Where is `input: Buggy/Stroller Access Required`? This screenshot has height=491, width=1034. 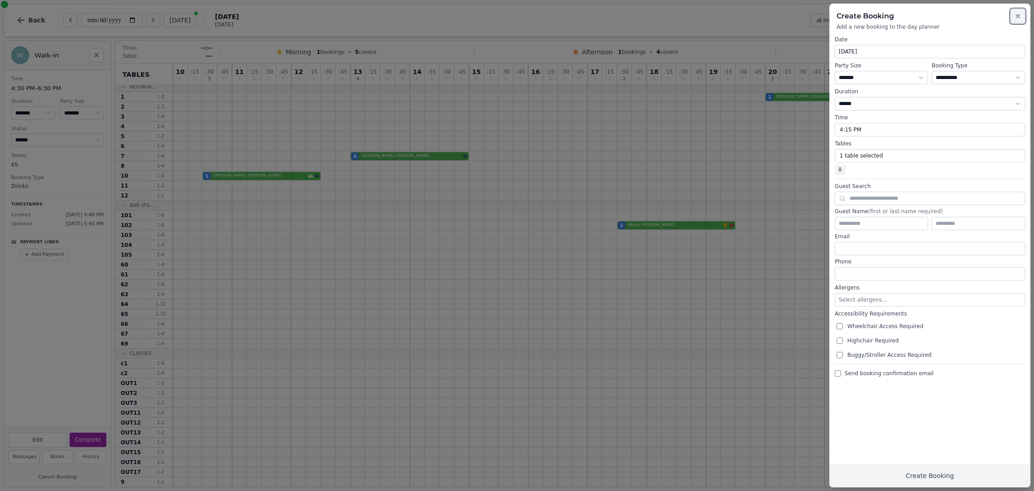
input: Buggy/Stroller Access Required is located at coordinates (840, 355).